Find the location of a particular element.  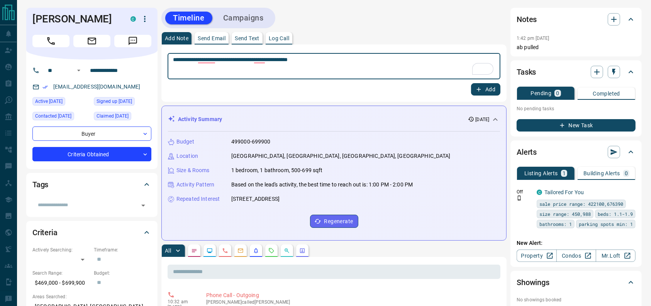

p: $469,000 - $699,900 is located at coordinates (61, 282).